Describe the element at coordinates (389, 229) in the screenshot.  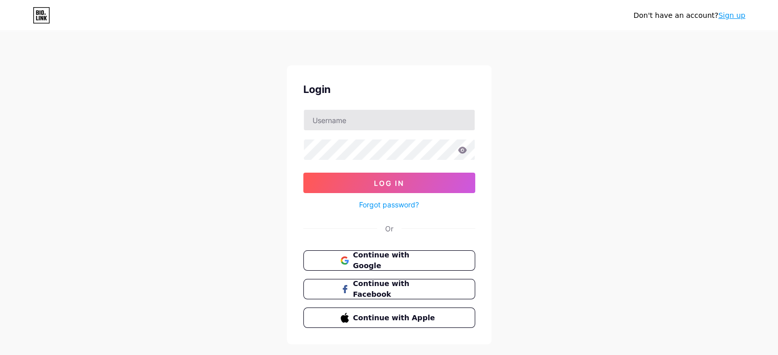
I see `div: Or` at that location.